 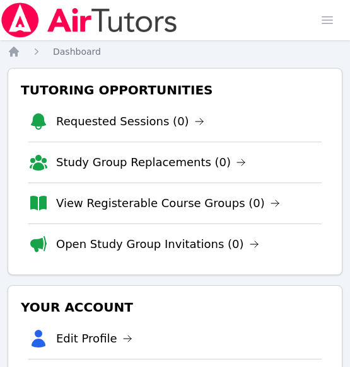 What do you see at coordinates (168, 203) in the screenshot?
I see `a: View Registerable Course Groups (0)` at bounding box center [168, 203].